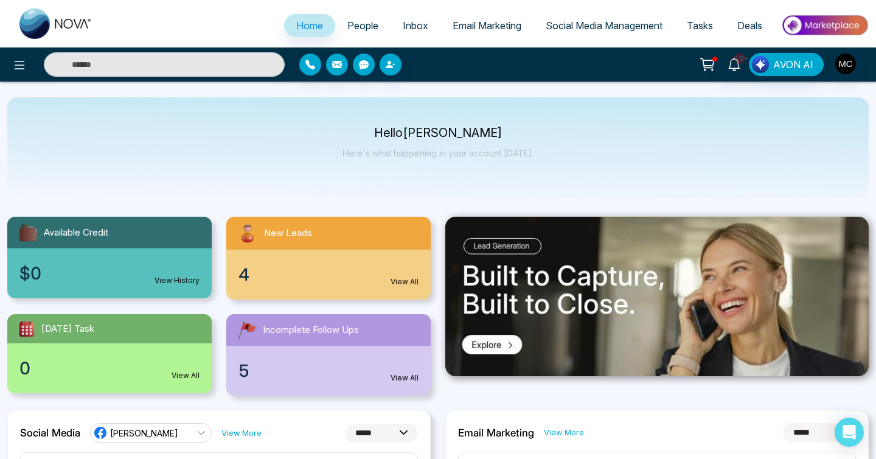 The image size is (876, 459). What do you see at coordinates (740, 58) in the screenshot?
I see `span: 10+` at bounding box center [740, 58].